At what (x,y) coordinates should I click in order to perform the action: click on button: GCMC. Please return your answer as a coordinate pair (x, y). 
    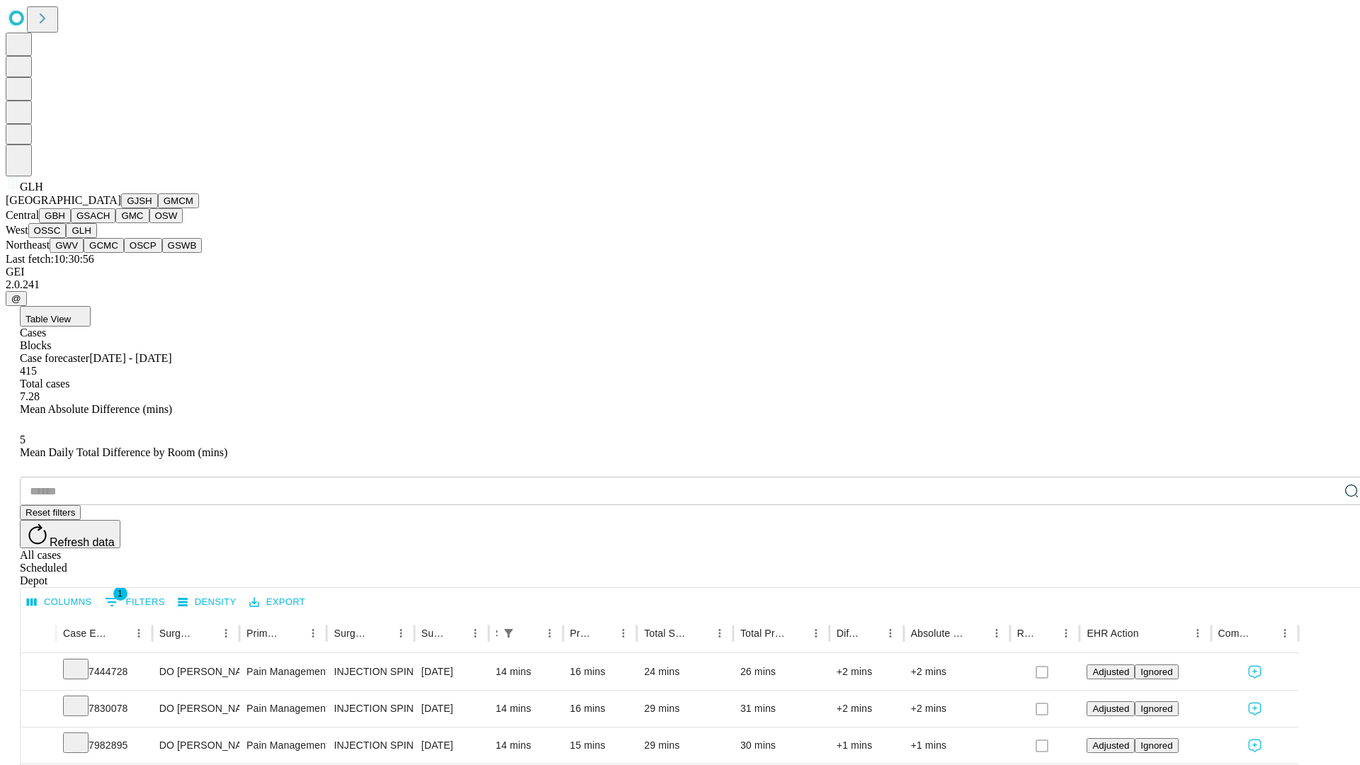
    Looking at the image, I should click on (103, 245).